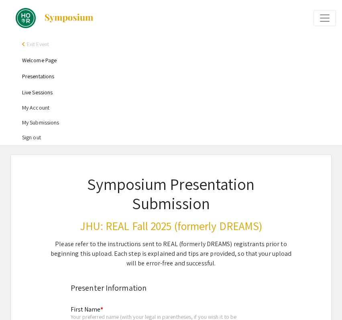 The width and height of the screenshot is (342, 320). What do you see at coordinates (39, 60) in the screenshot?
I see `a: Welcome Page` at bounding box center [39, 60].